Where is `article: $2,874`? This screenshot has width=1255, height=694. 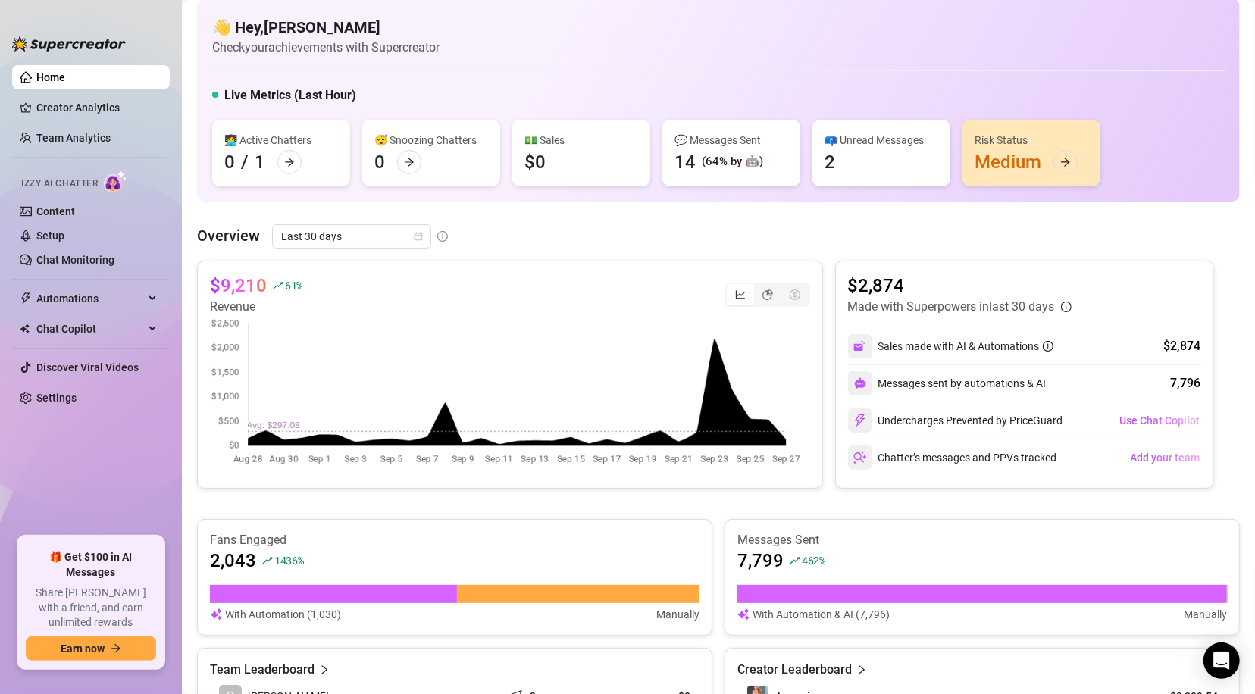 article: $2,874 is located at coordinates (960, 286).